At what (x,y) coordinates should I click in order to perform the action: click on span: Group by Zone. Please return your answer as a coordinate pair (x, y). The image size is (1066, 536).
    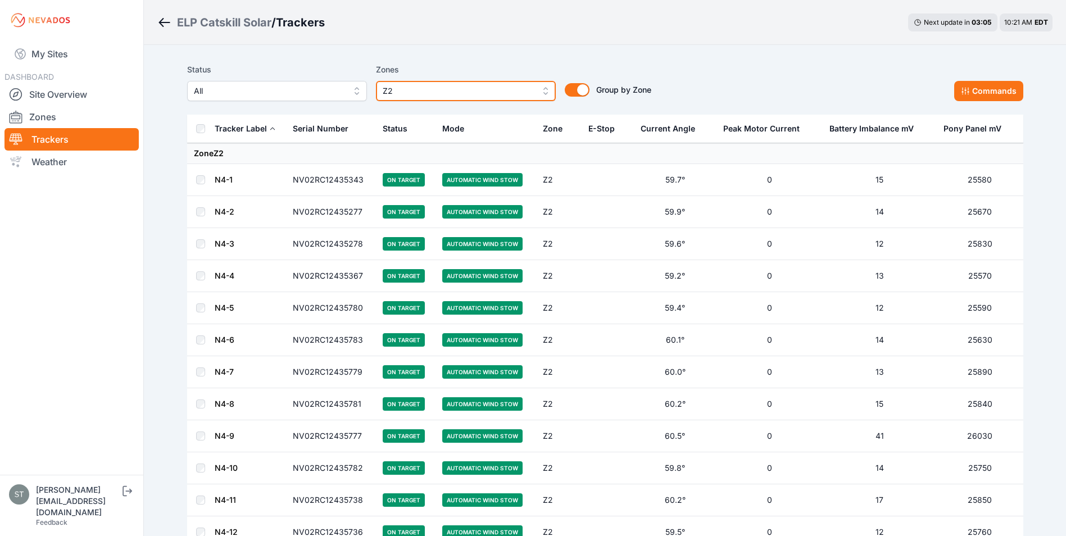
    Looking at the image, I should click on (624, 89).